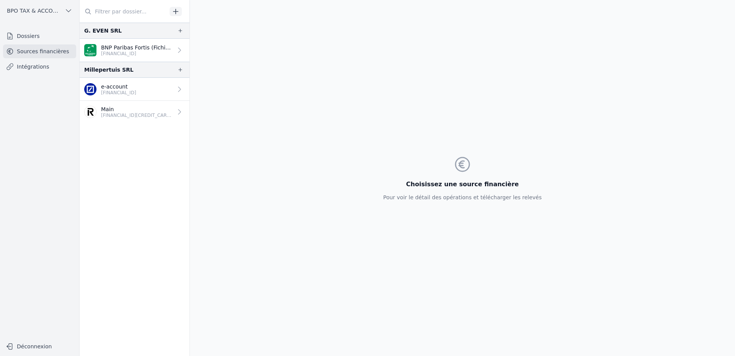 Image resolution: width=735 pixels, height=356 pixels. I want to click on button: Déconnexion, so click(39, 346).